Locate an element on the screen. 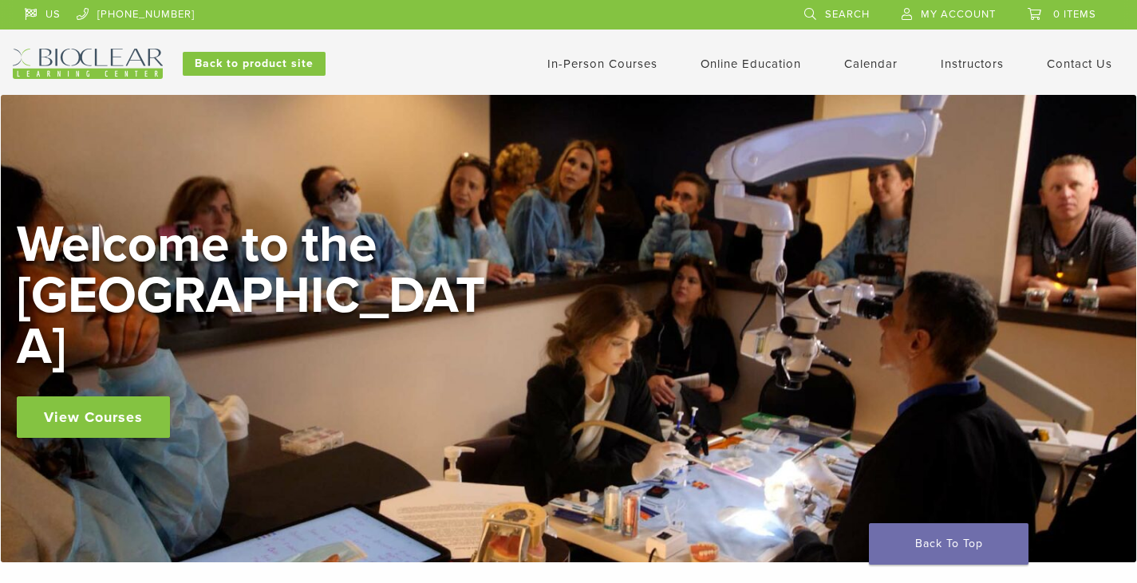 The height and width of the screenshot is (583, 1137). img: Bioclear is located at coordinates (88, 64).